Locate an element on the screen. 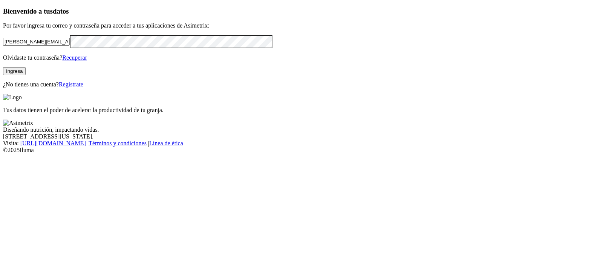 This screenshot has height=260, width=603. a: Regístrate is located at coordinates (71, 84).